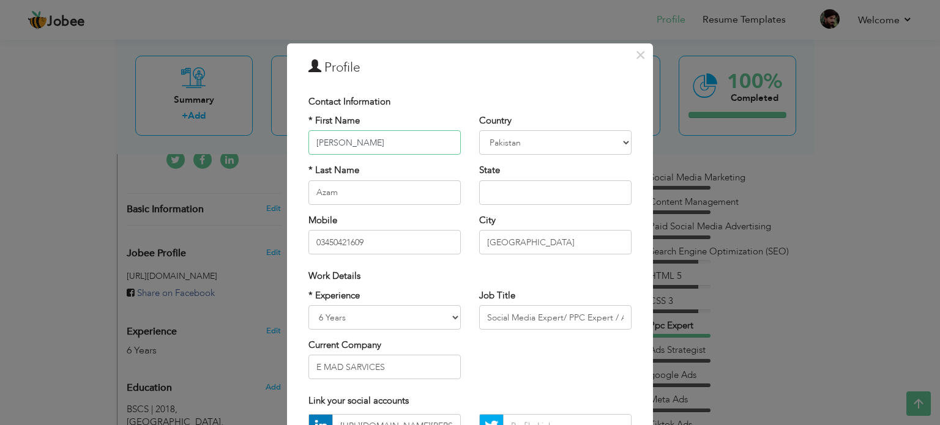 The height and width of the screenshot is (425, 940). Describe the element at coordinates (489, 170) in the screenshot. I see `label: State` at that location.